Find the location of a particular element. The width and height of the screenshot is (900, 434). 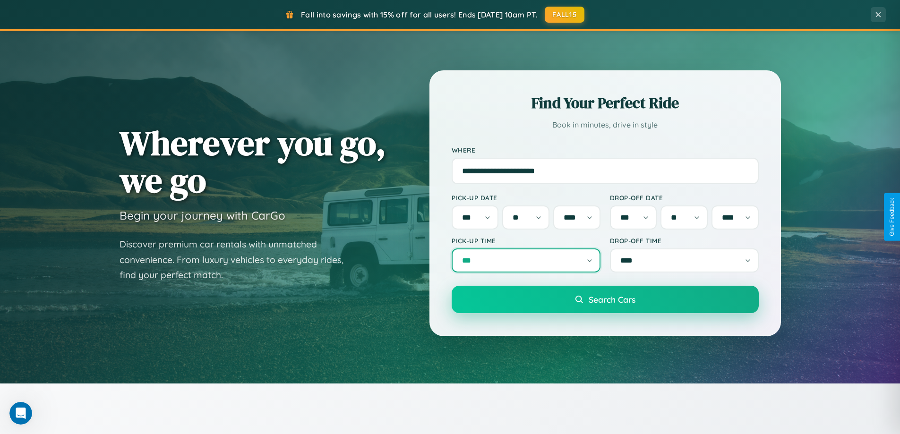

label: Pick-up Date is located at coordinates (526, 198).